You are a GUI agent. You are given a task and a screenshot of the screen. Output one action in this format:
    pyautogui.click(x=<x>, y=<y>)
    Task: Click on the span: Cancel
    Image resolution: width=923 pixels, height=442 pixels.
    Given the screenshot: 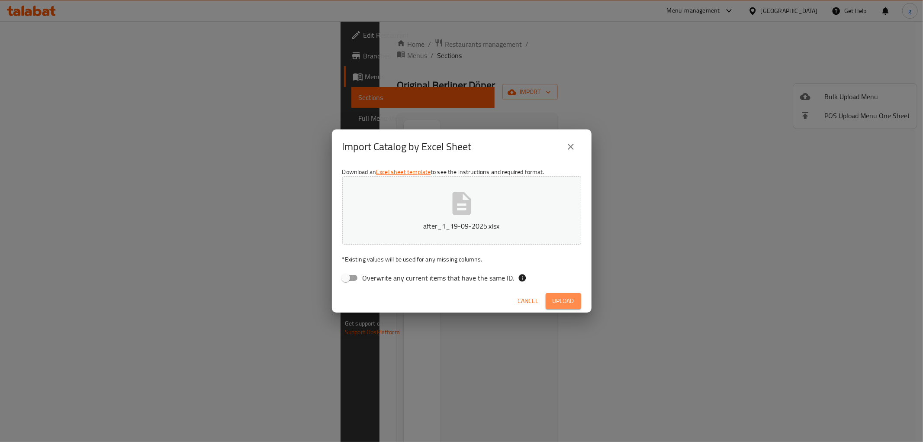 What is the action you would take?
    pyautogui.click(x=528, y=301)
    